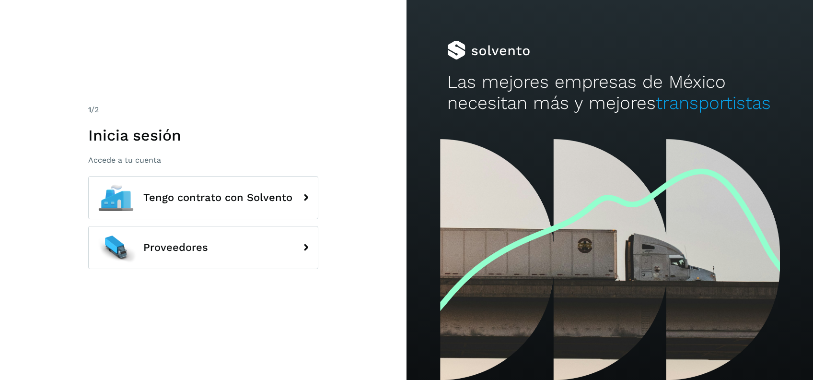  What do you see at coordinates (203, 110) in the screenshot?
I see `div: /2` at bounding box center [203, 110].